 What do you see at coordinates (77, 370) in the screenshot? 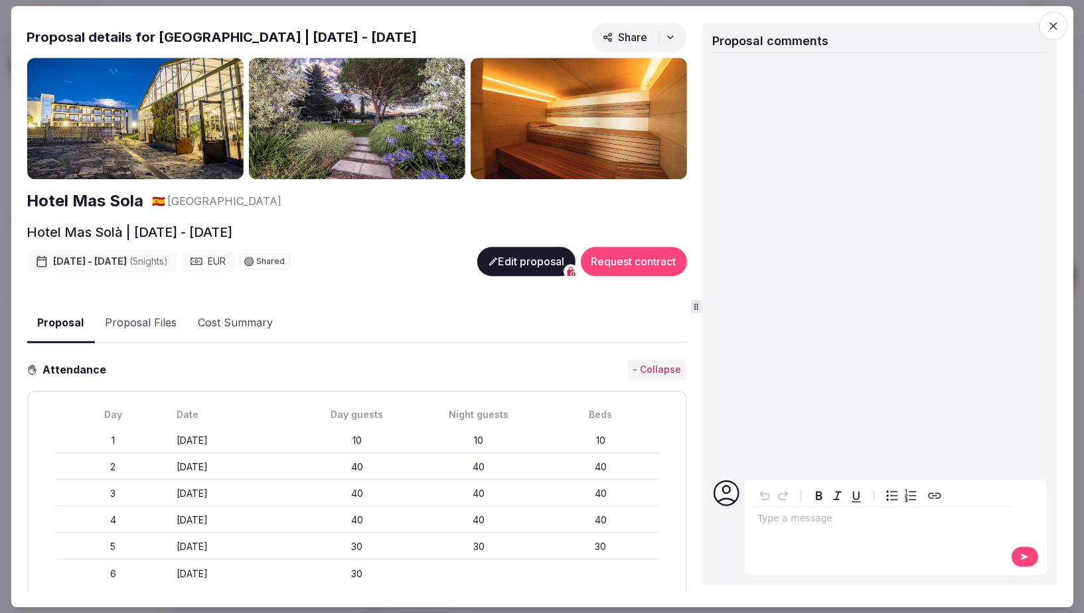
I see `h3: Attendance` at bounding box center [77, 370].